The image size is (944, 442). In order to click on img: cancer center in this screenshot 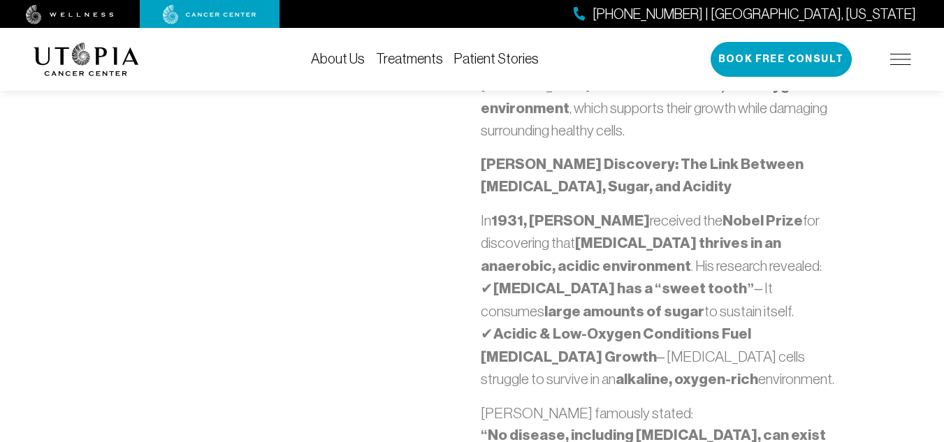, I will do `click(210, 15)`.